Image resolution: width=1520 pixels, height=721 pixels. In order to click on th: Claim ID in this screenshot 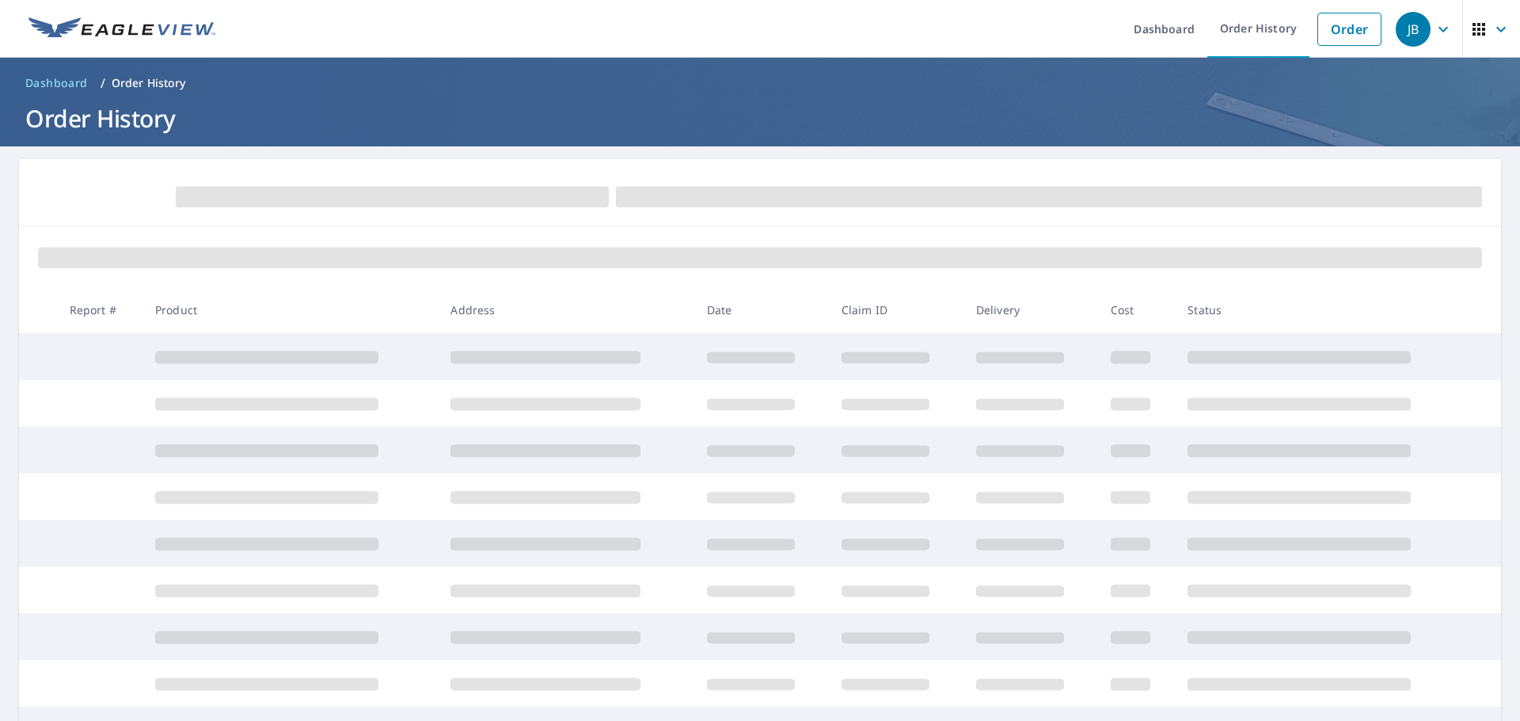, I will do `click(896, 310)`.